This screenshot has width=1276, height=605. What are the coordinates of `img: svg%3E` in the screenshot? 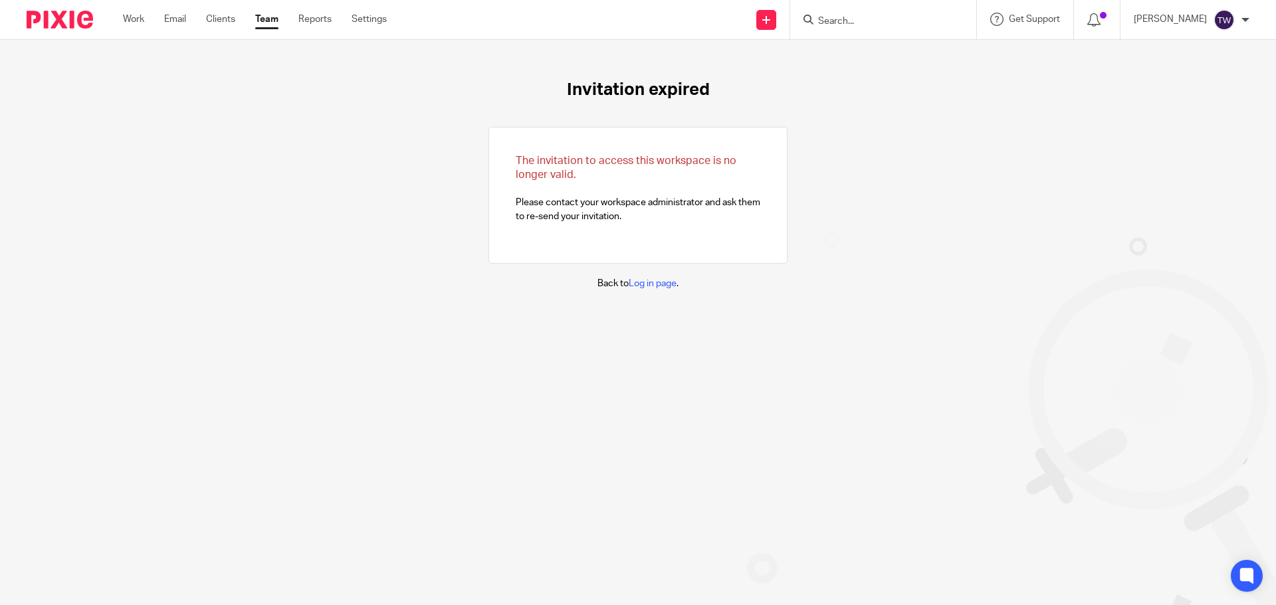 It's located at (1224, 20).